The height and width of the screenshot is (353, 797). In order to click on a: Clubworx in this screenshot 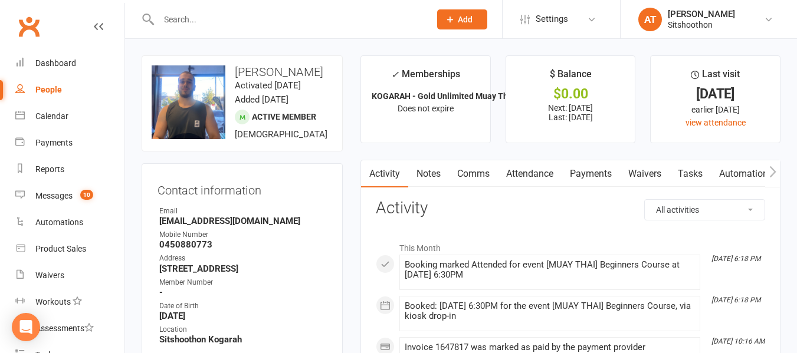, I will do `click(29, 27)`.